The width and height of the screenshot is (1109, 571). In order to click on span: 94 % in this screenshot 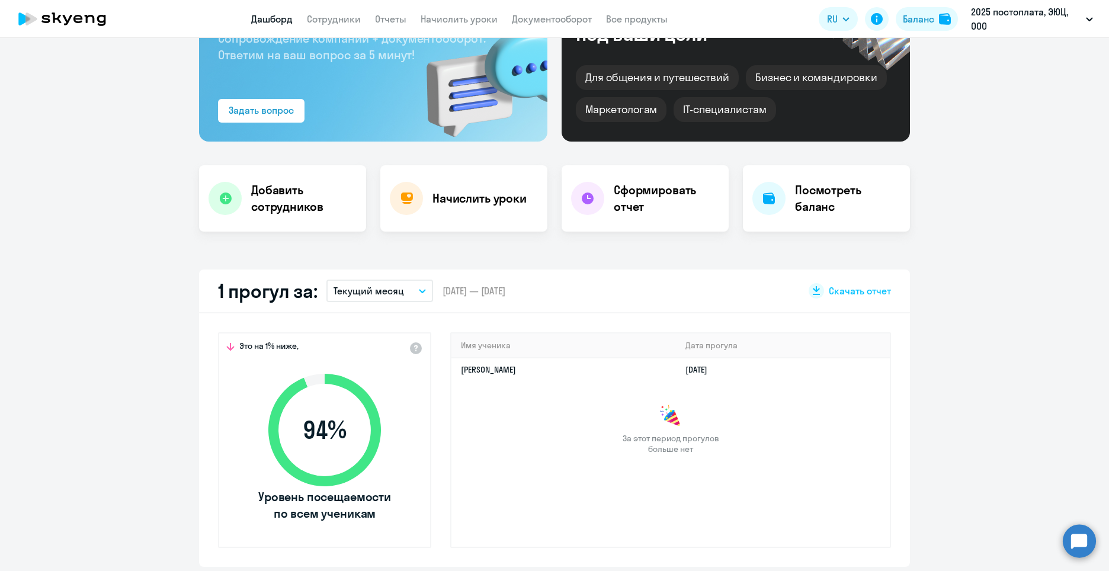, I will do `click(325, 430)`.